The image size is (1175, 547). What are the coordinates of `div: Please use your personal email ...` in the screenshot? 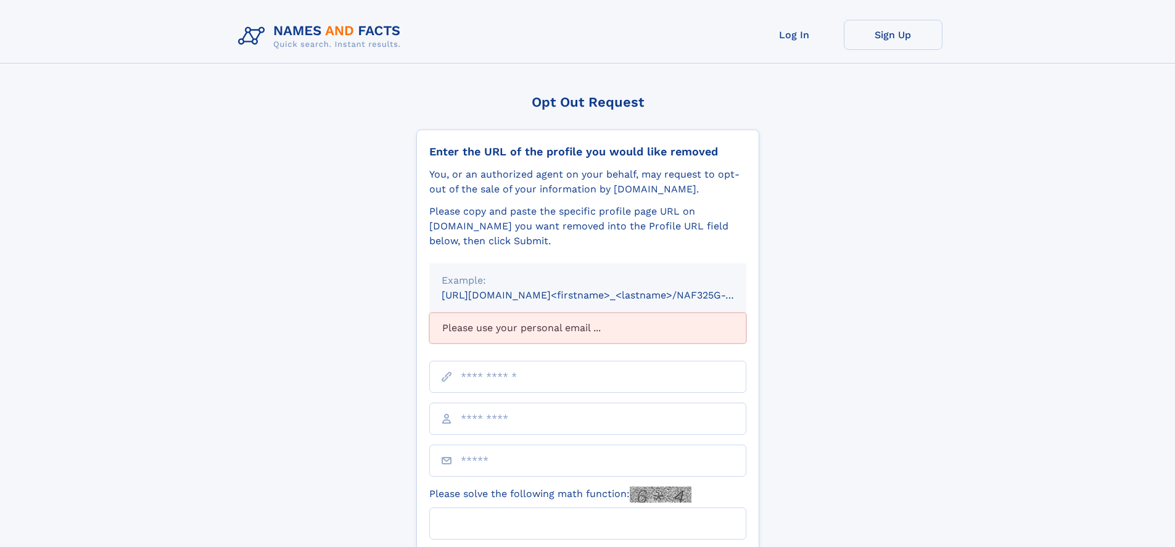 It's located at (588, 328).